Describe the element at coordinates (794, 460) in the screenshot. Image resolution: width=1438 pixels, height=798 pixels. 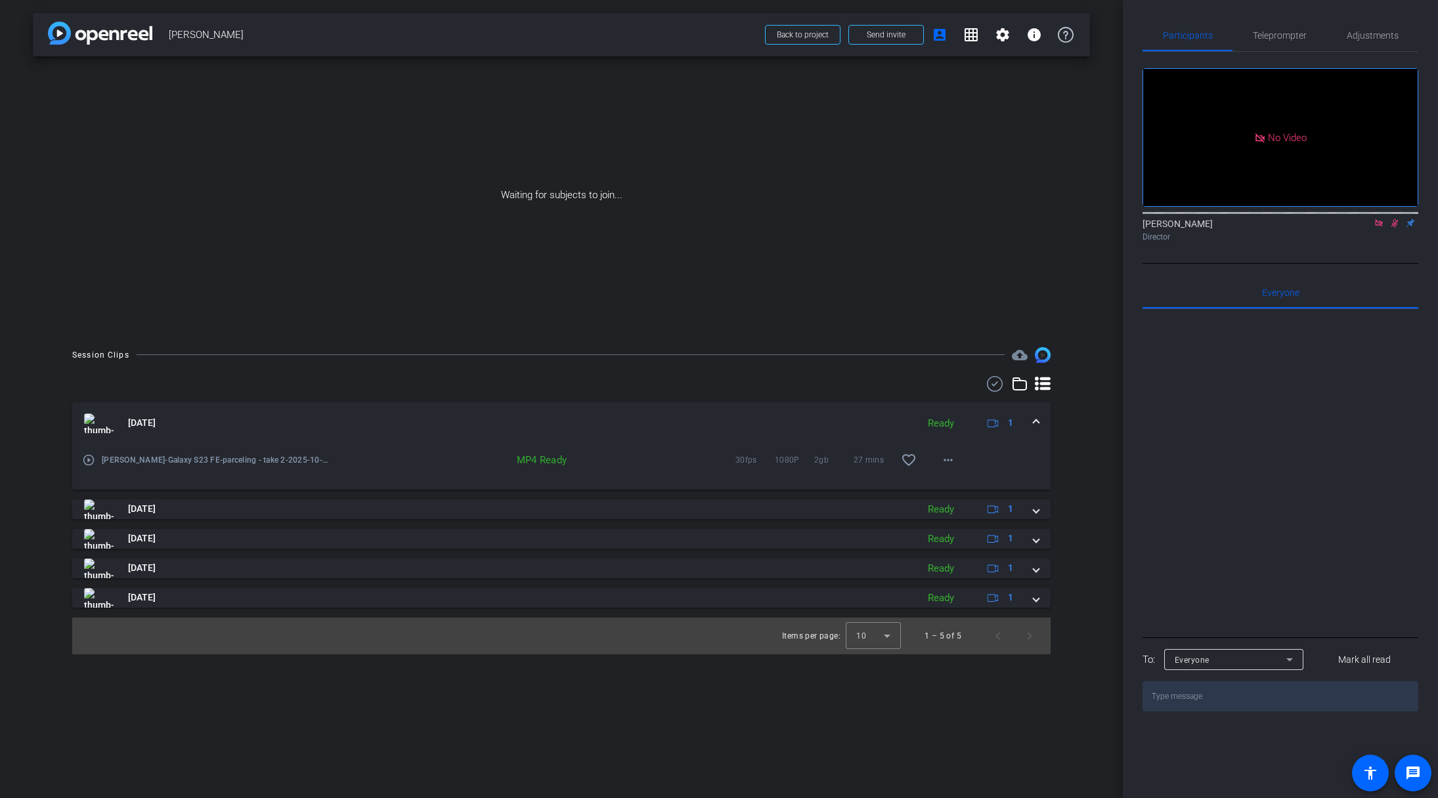
I see `span: 1080P` at that location.